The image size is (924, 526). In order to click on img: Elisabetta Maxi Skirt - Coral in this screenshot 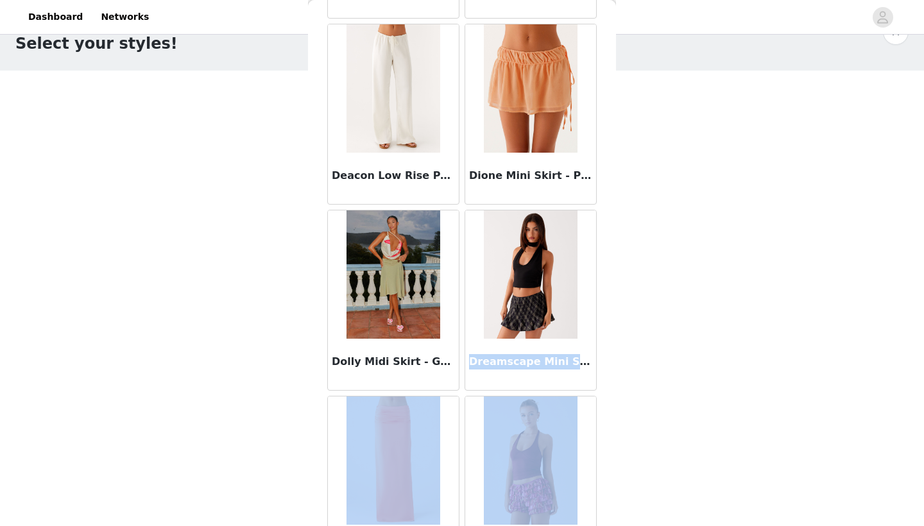, I will do `click(393, 461)`.